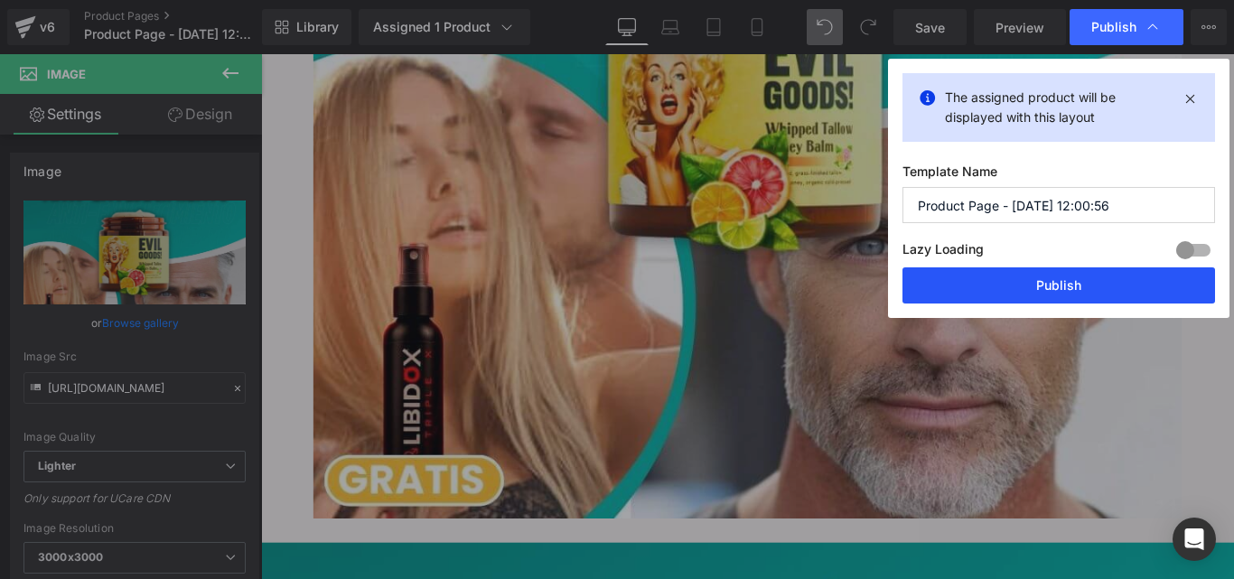  Describe the element at coordinates (943, 252) in the screenshot. I see `label: Lazy Loading` at that location.